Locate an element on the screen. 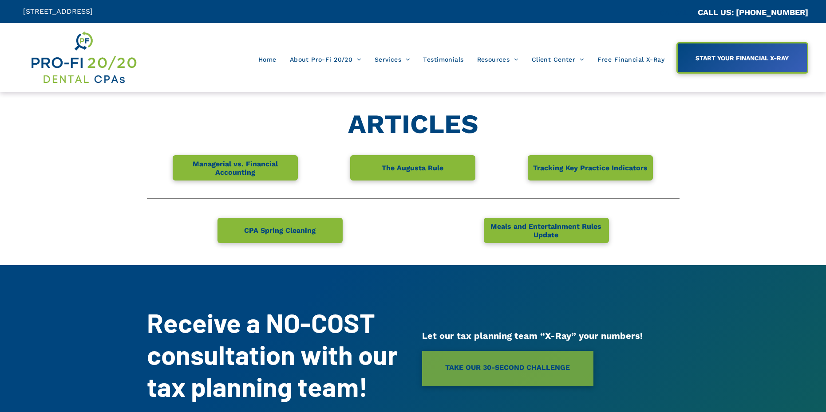 This screenshot has height=412, width=826. a: Meals and Entertainment Rules Update is located at coordinates (546, 230).